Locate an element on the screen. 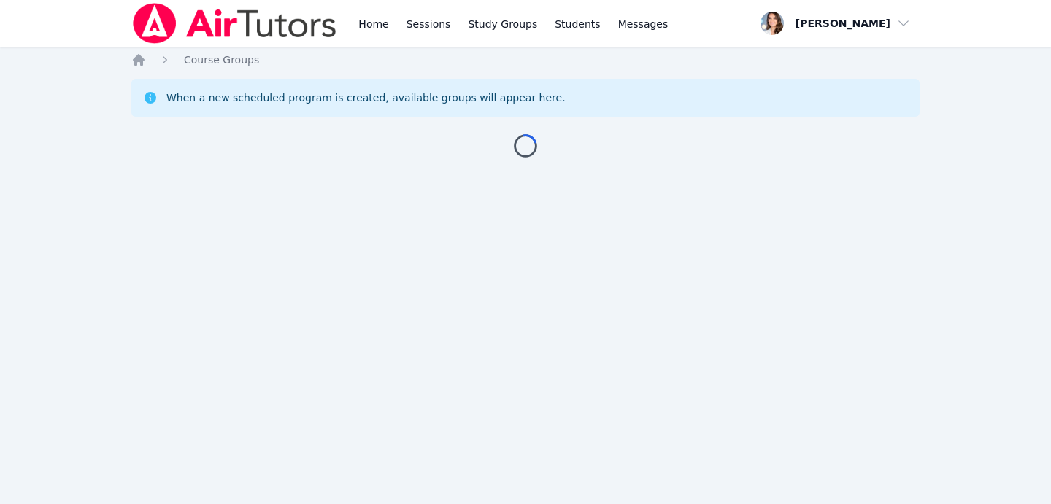  img: Air Tutors is located at coordinates (234, 23).